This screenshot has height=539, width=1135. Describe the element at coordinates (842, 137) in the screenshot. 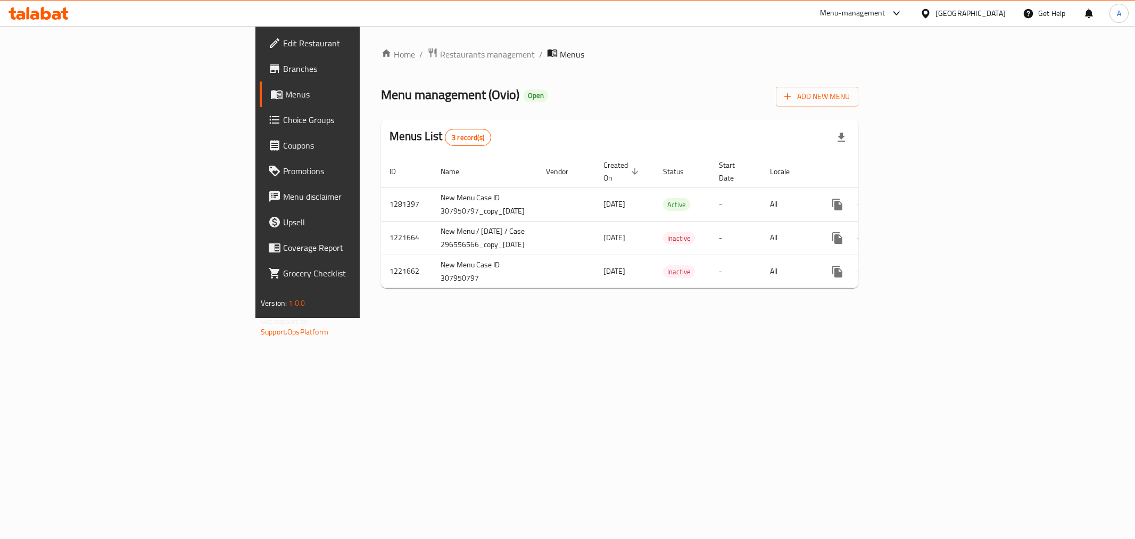

I see `div: Export file` at that location.